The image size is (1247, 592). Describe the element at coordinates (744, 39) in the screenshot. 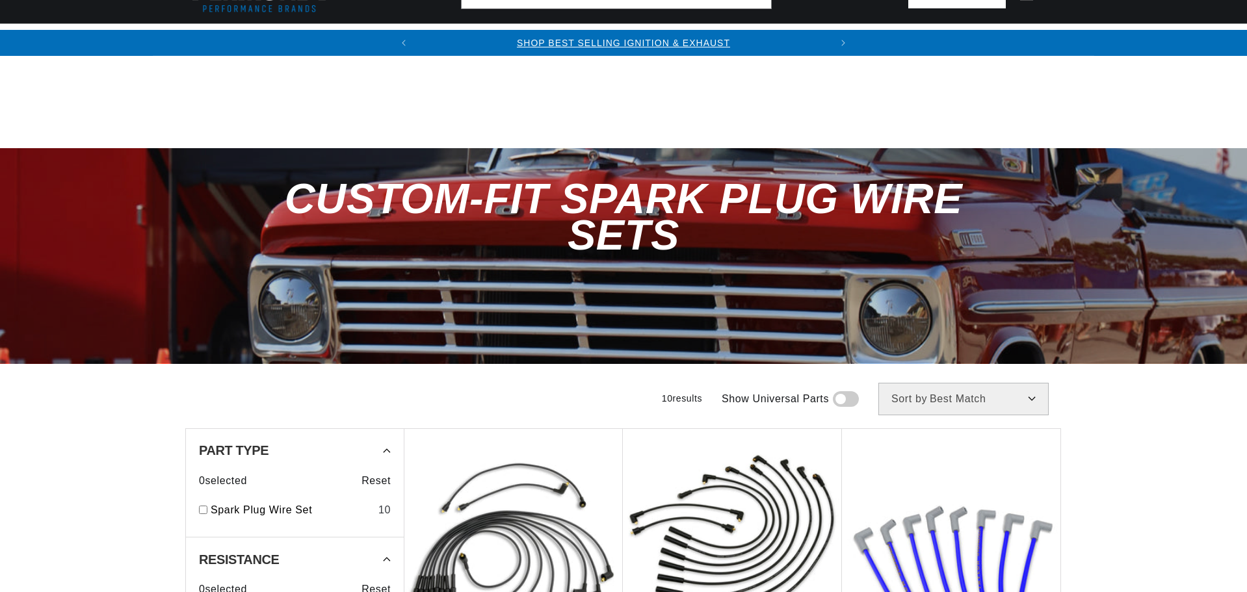

I see `summary: Engine Swaps` at that location.